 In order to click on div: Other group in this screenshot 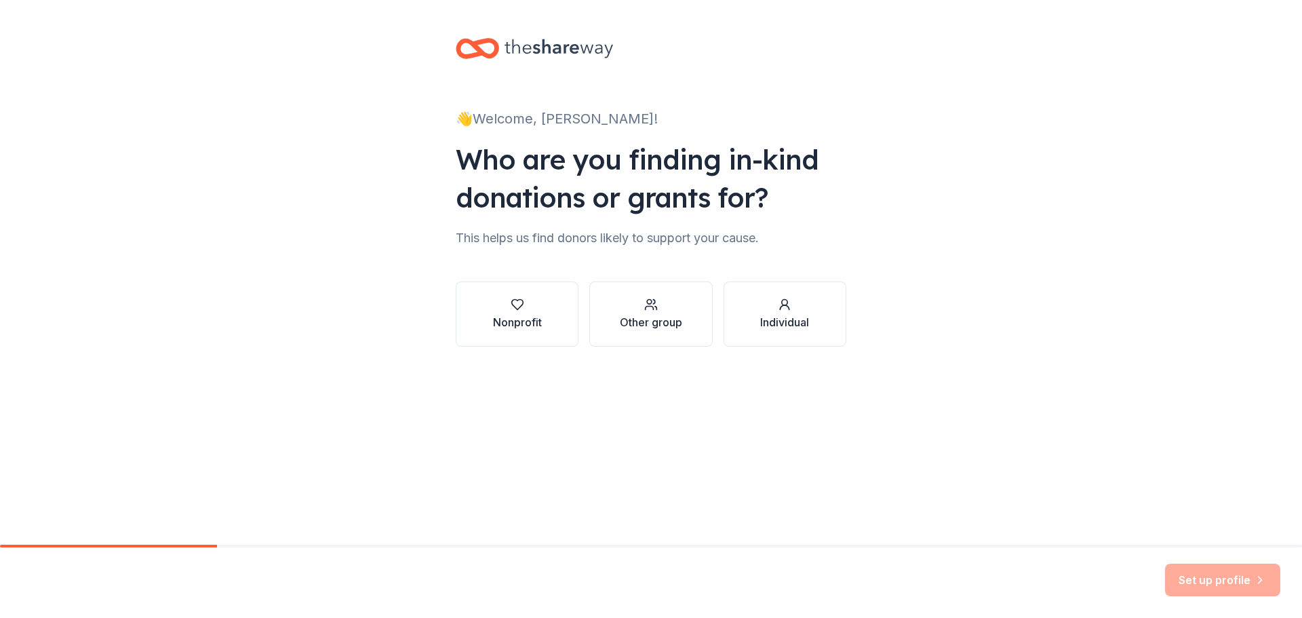, I will do `click(651, 322)`.